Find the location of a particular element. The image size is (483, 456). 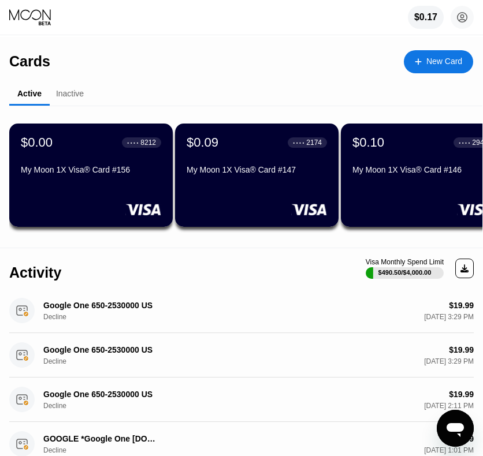

div: $0.09● ● ● ●2174My Moon 1X Visa® Card #147 is located at coordinates (256, 175).